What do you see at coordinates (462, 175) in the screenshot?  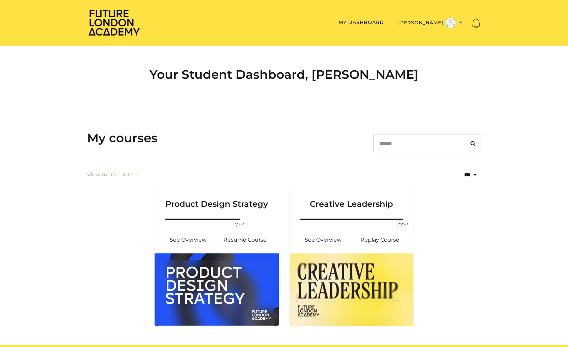 I see `select: status` at bounding box center [462, 175].